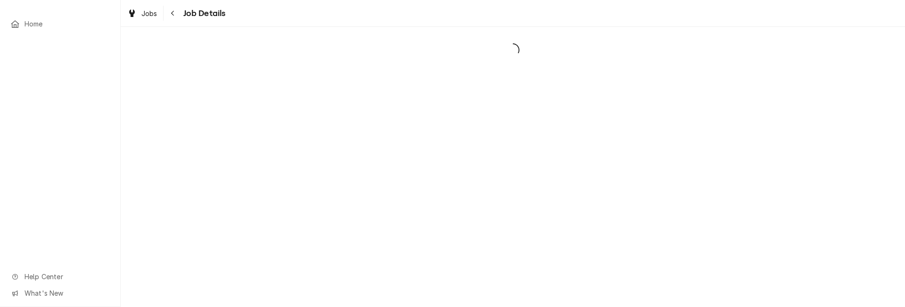 The height and width of the screenshot is (307, 905). I want to click on button: Navigate back, so click(173, 13).